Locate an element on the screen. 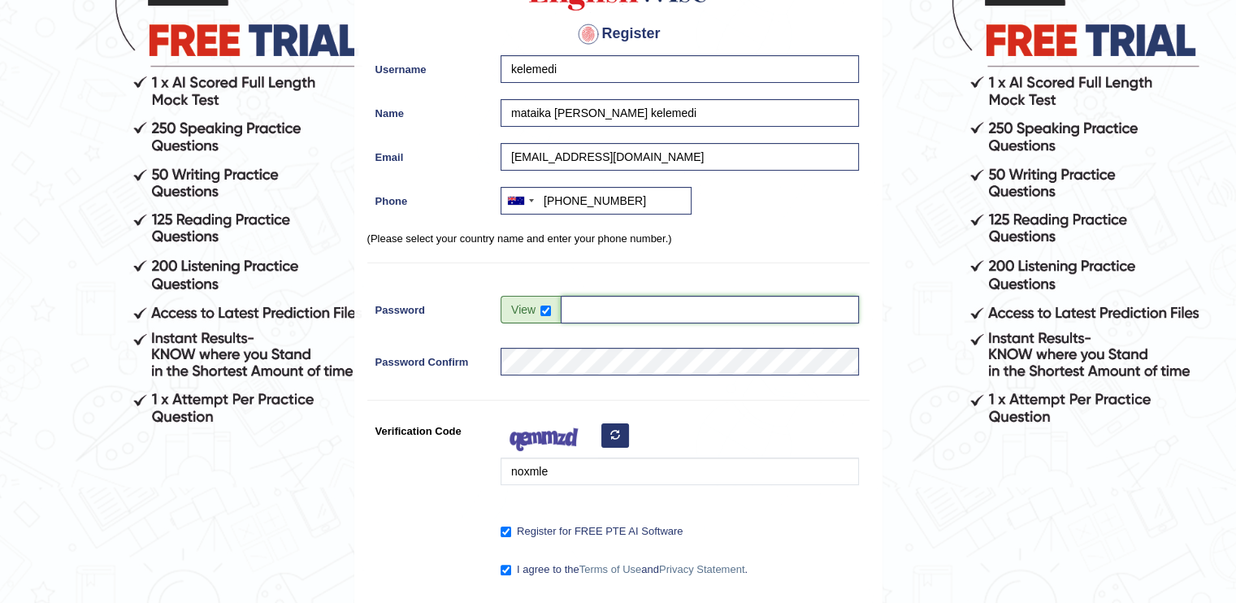  label: Email is located at coordinates (430, 154).